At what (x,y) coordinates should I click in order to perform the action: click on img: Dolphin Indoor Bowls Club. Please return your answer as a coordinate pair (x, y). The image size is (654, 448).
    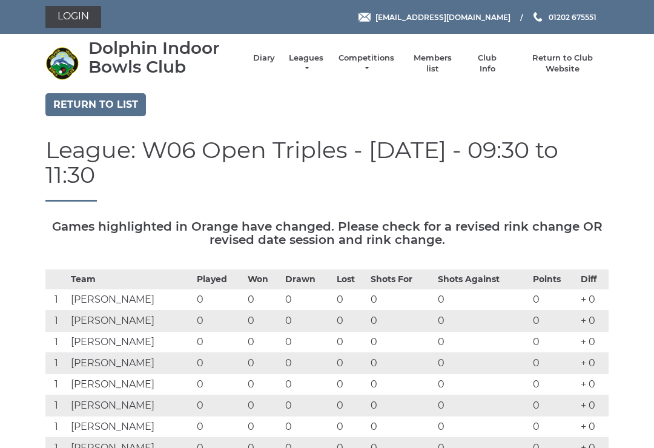
    Looking at the image, I should click on (62, 63).